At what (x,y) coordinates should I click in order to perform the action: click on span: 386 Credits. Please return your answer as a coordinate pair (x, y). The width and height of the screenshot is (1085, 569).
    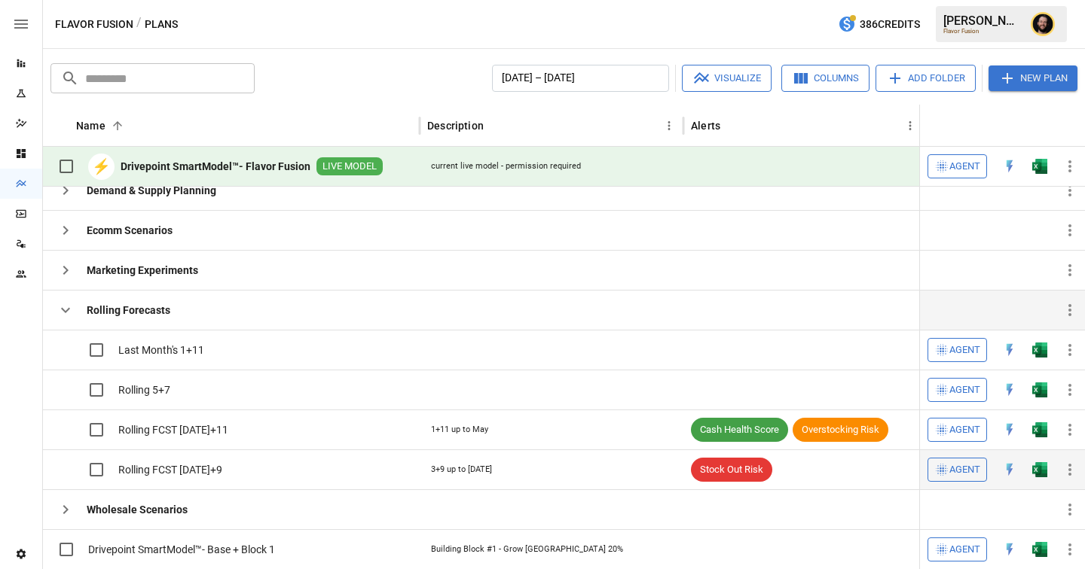
    Looking at the image, I should click on (890, 24).